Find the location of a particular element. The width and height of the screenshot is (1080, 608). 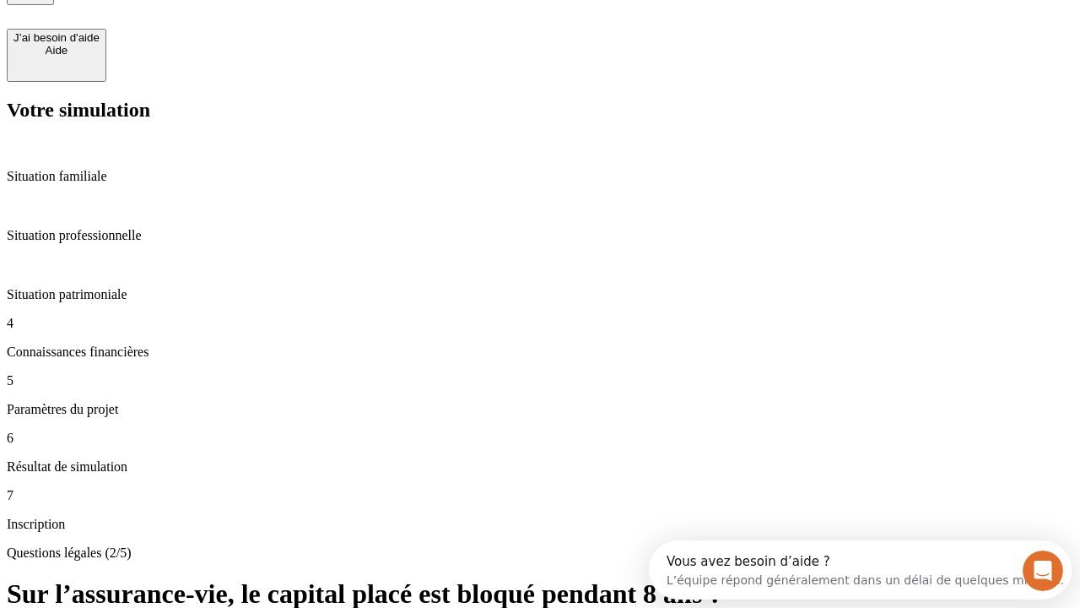

p: Situation familiale is located at coordinates (540, 176).